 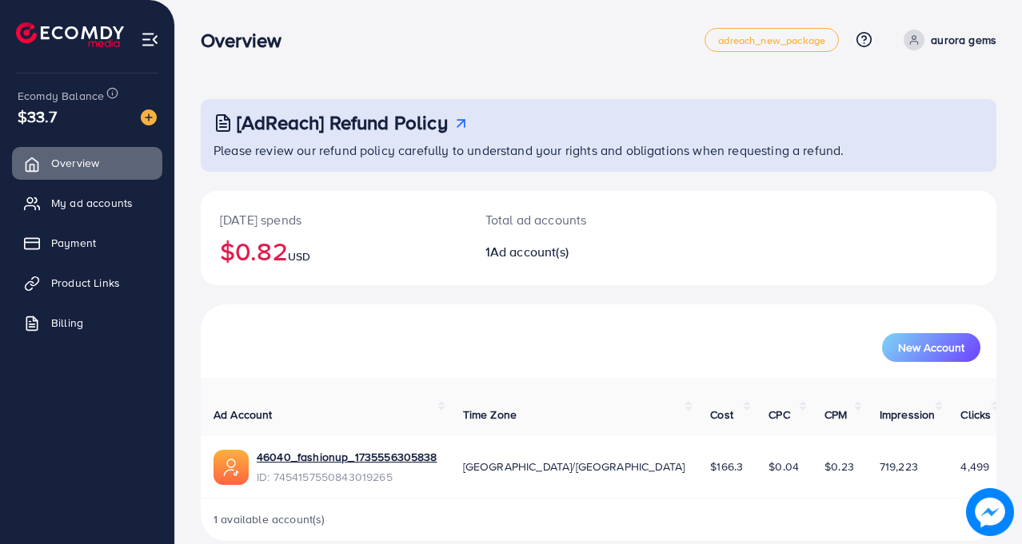 What do you see at coordinates (87, 323) in the screenshot?
I see `a: Billing` at bounding box center [87, 323].